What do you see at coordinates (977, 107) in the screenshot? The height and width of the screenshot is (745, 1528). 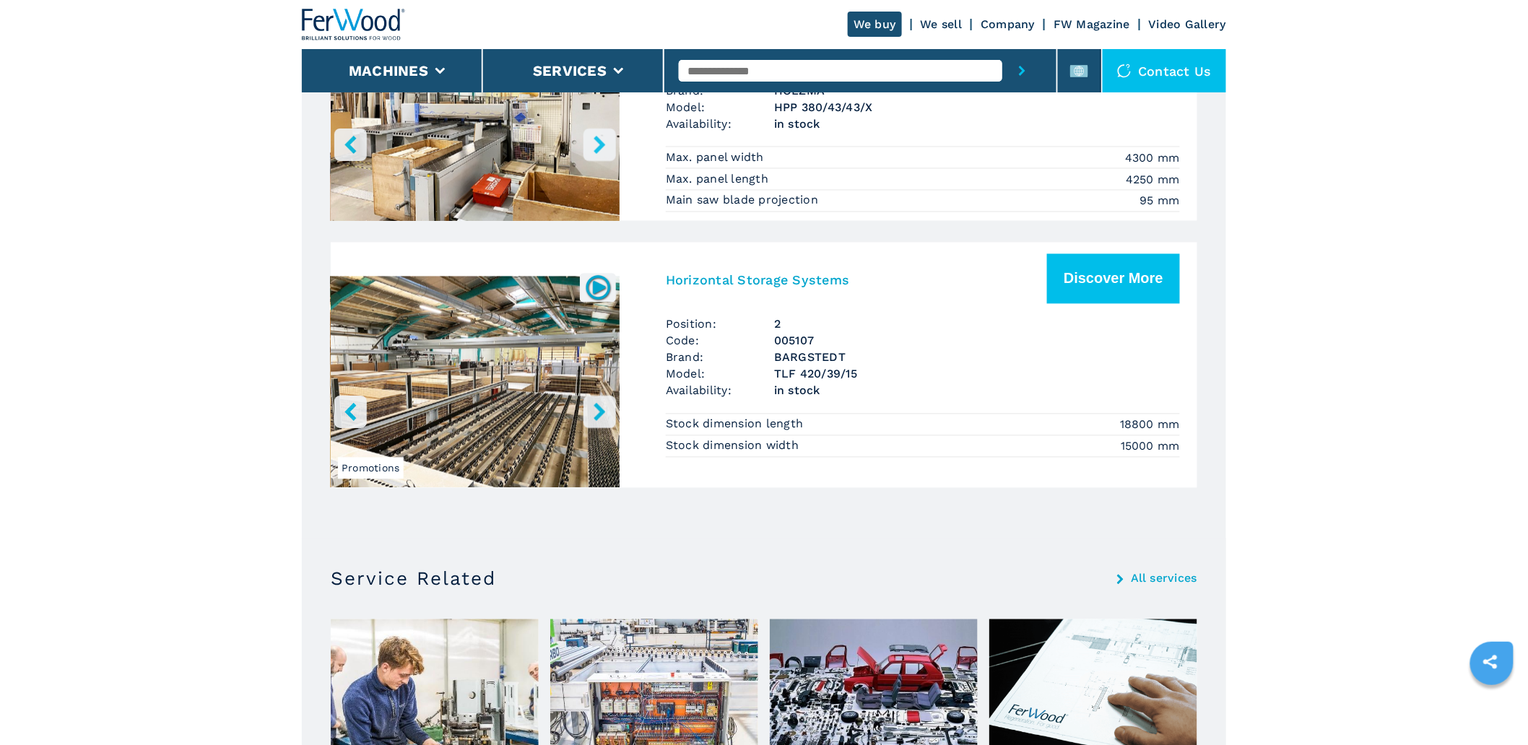 I see `h3: HPP 380/43/43/X` at bounding box center [977, 107].